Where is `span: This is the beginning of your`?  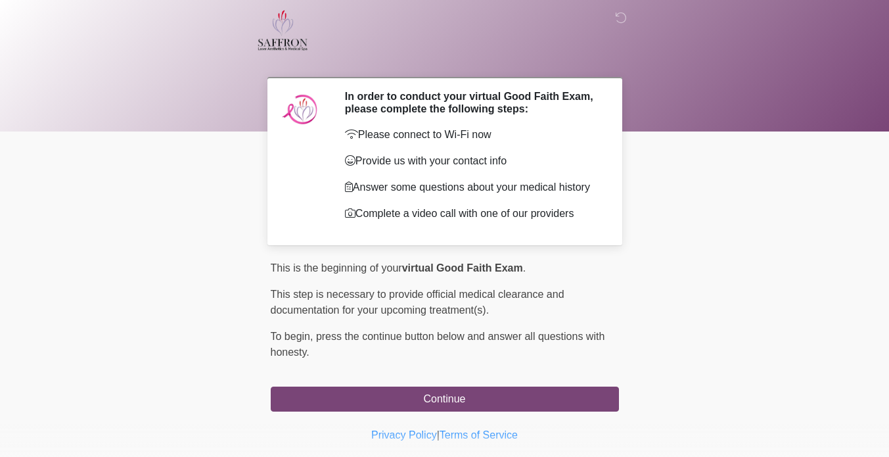
span: This is the beginning of your is located at coordinates (336, 267).